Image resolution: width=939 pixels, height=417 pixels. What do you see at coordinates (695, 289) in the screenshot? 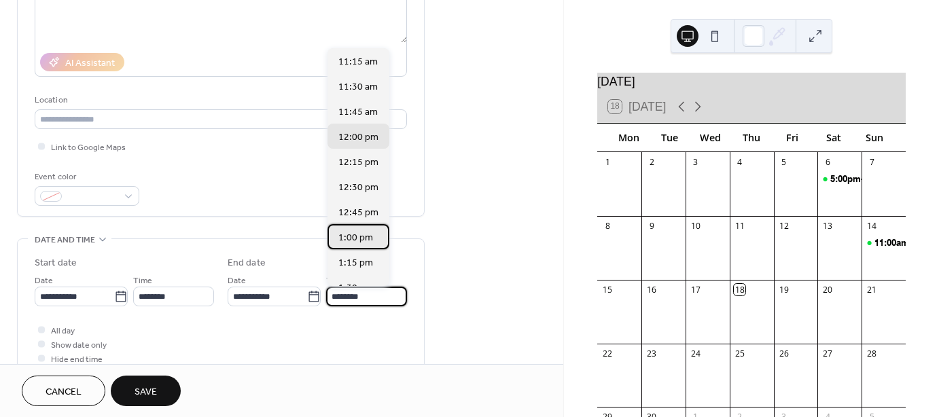
I see `div: 17` at bounding box center [695, 289].